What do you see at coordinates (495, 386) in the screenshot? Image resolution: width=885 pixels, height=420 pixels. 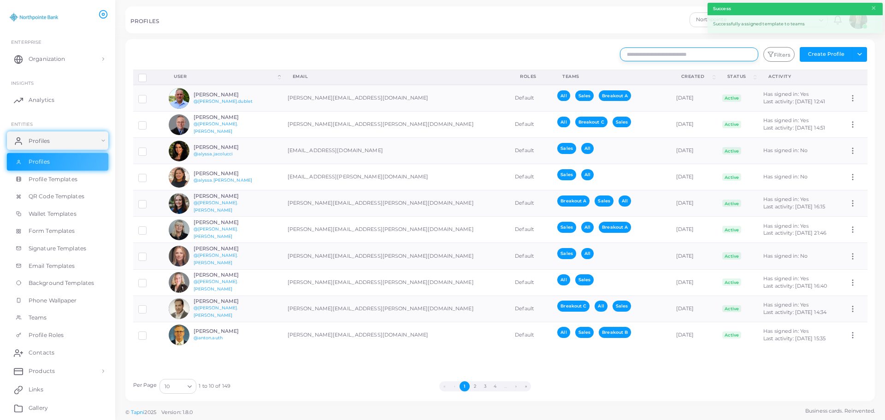 I see `button: Go to page 4` at bounding box center [495, 386].